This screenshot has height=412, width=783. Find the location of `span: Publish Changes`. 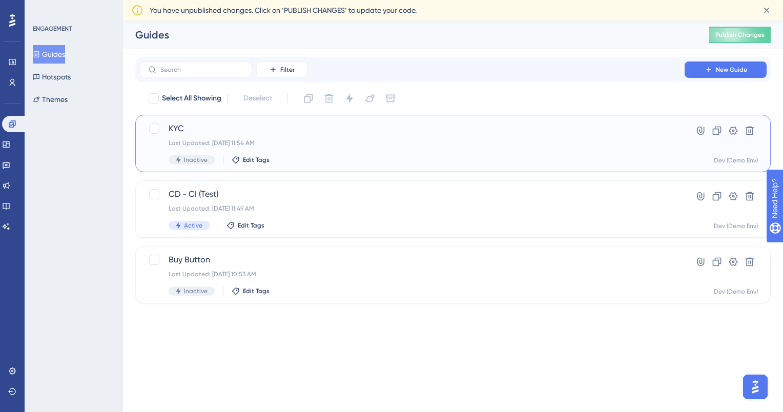

span: Publish Changes is located at coordinates (740, 35).